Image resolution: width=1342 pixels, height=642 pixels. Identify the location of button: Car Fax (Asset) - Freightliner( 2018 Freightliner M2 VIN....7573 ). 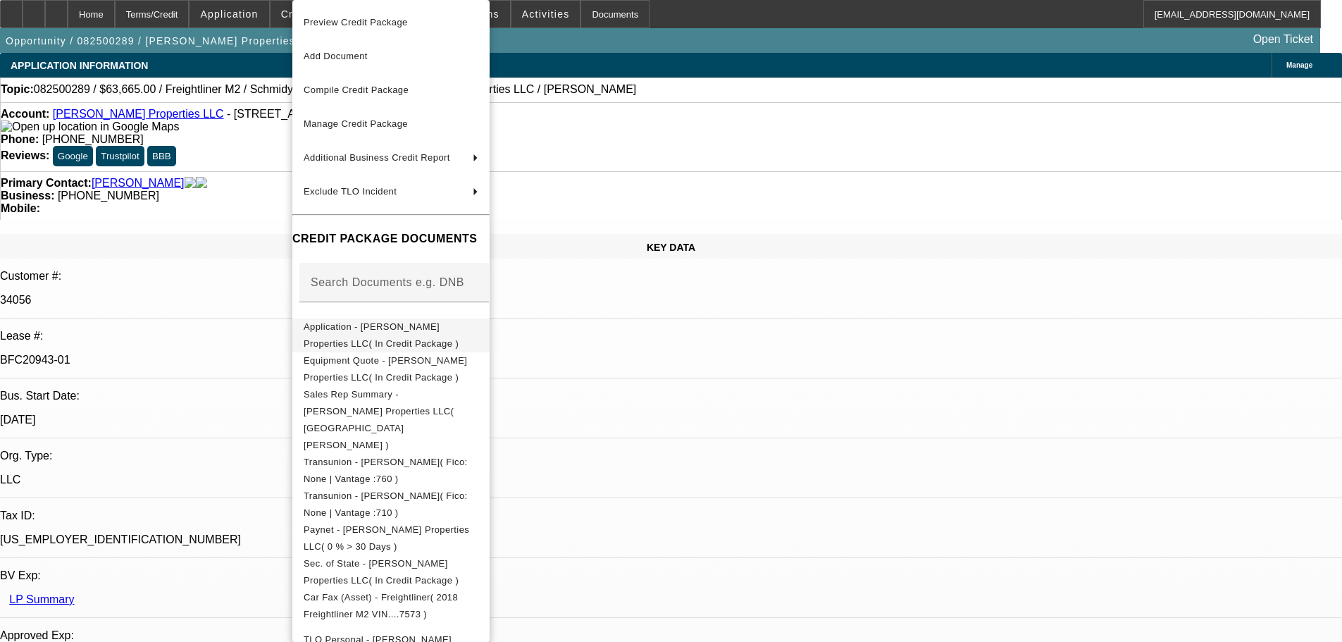
(391, 606).